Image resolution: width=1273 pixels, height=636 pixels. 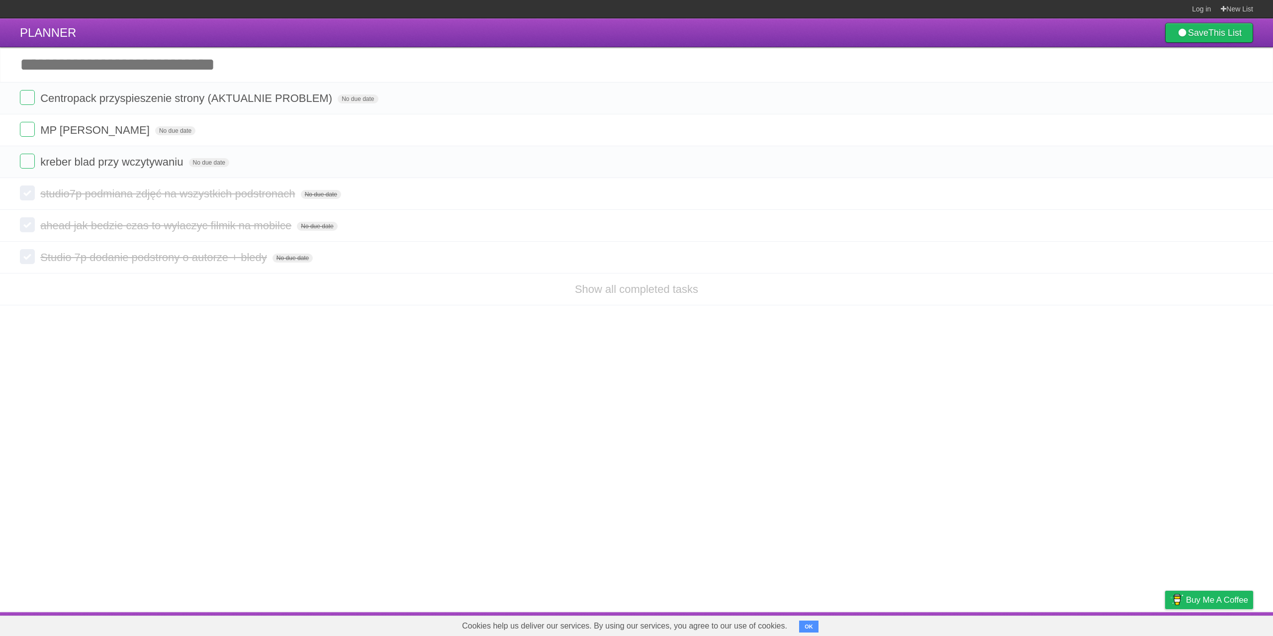 What do you see at coordinates (625, 626) in the screenshot?
I see `span: Cookies help us deliver our services. By using our services, you agree to our use of cookies.` at bounding box center [625, 626].